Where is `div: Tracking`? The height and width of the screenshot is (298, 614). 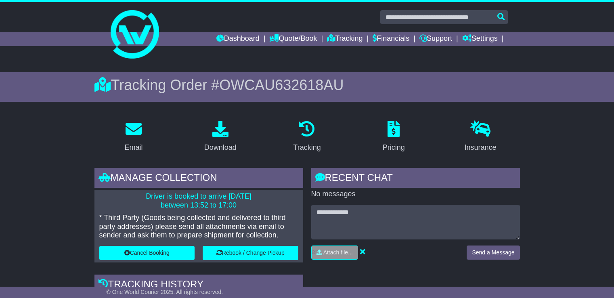
div: Tracking is located at coordinates (307, 147).